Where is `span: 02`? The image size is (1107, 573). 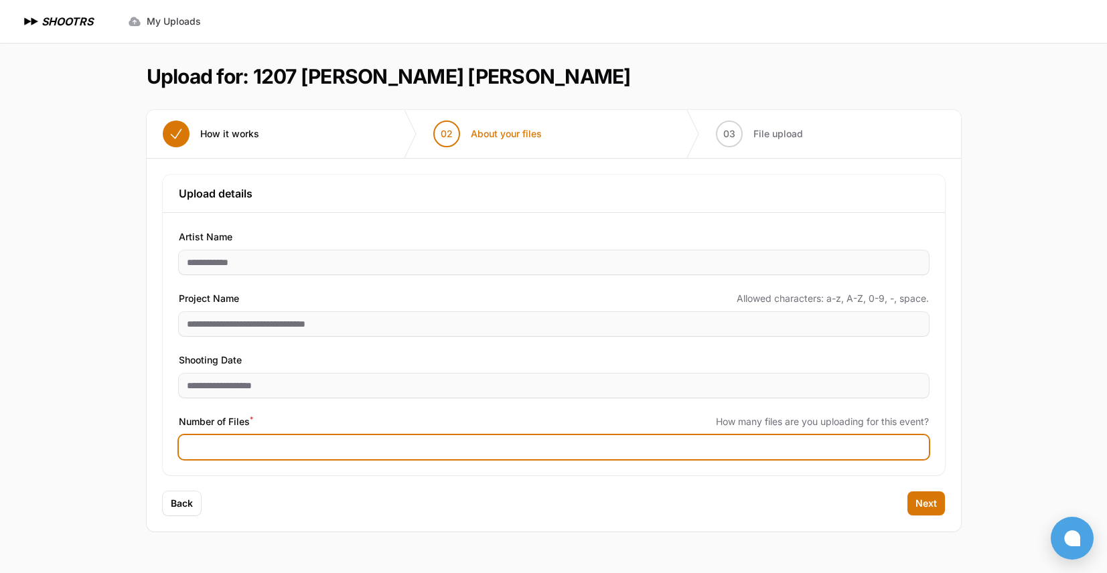
span: 02 is located at coordinates (447, 134).